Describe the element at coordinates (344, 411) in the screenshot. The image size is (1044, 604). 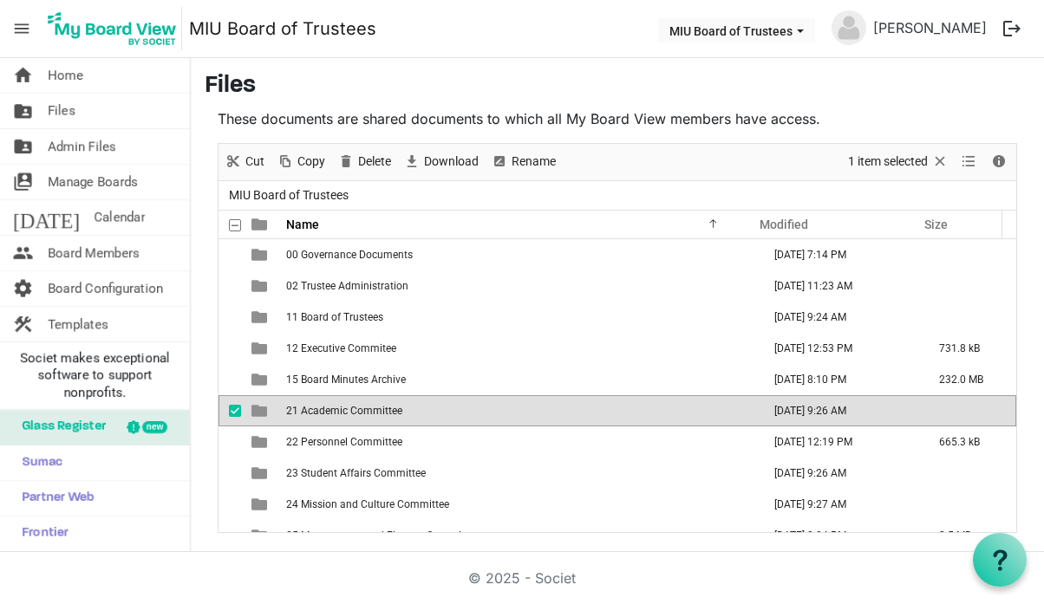
I see `span: 21 Academic Committee` at that location.